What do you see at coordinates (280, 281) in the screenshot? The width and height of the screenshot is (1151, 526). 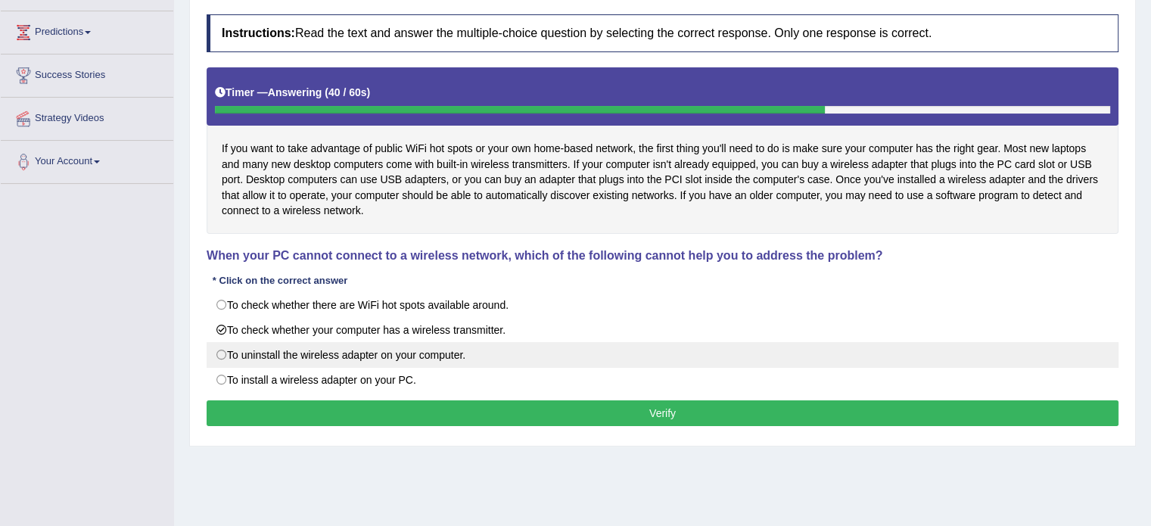 I see `div: * Click on the correct answer` at bounding box center [280, 281].